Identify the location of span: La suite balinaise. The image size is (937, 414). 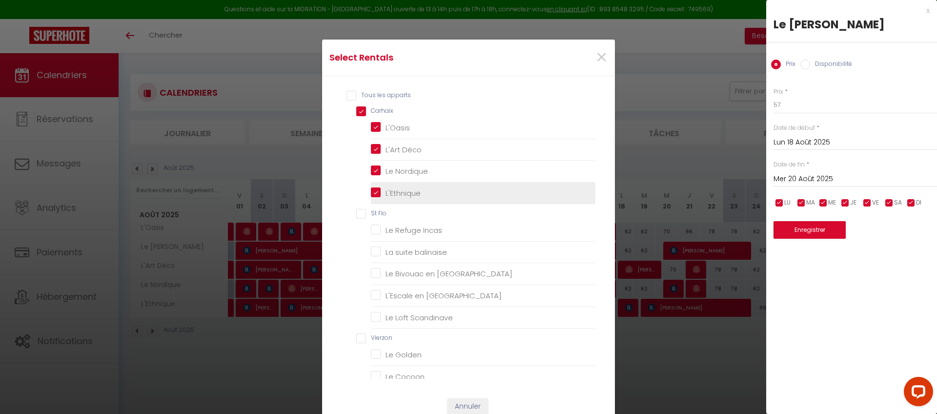
(416, 252).